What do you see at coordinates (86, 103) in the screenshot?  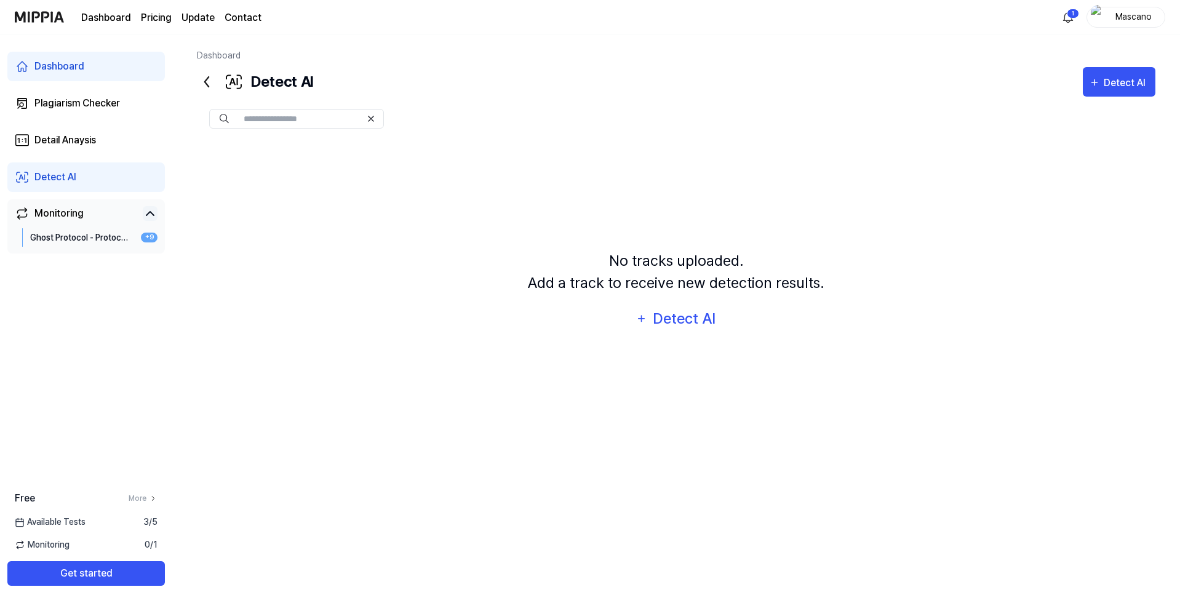 I see `a: Plagiarism Checker` at bounding box center [86, 103].